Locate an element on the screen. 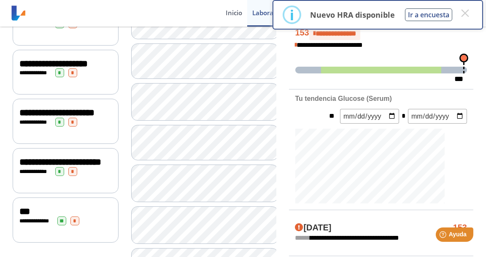 Image resolution: width=486 pixels, height=257 pixels. span: Ayuda is located at coordinates (47, 10).